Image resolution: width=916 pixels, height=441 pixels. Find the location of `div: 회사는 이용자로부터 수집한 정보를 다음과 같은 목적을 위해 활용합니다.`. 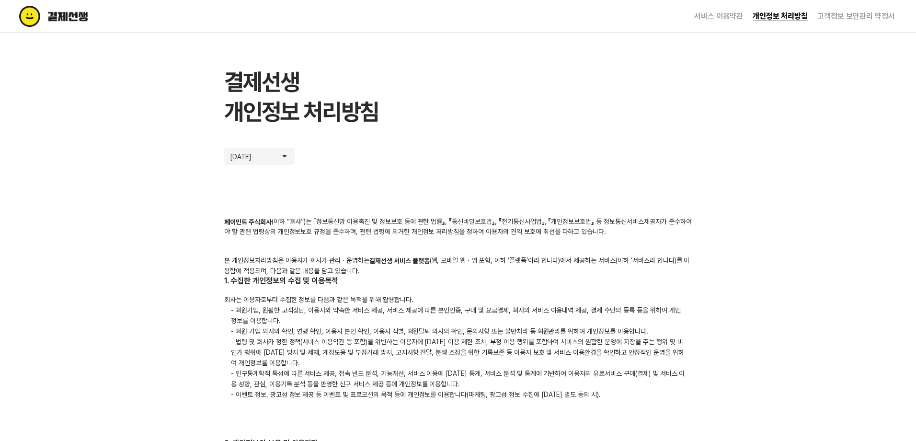

div: 회사는 이용자로부터 수집한 정보를 다음과 같은 목적을 위해 활용합니다. is located at coordinates (458, 347).